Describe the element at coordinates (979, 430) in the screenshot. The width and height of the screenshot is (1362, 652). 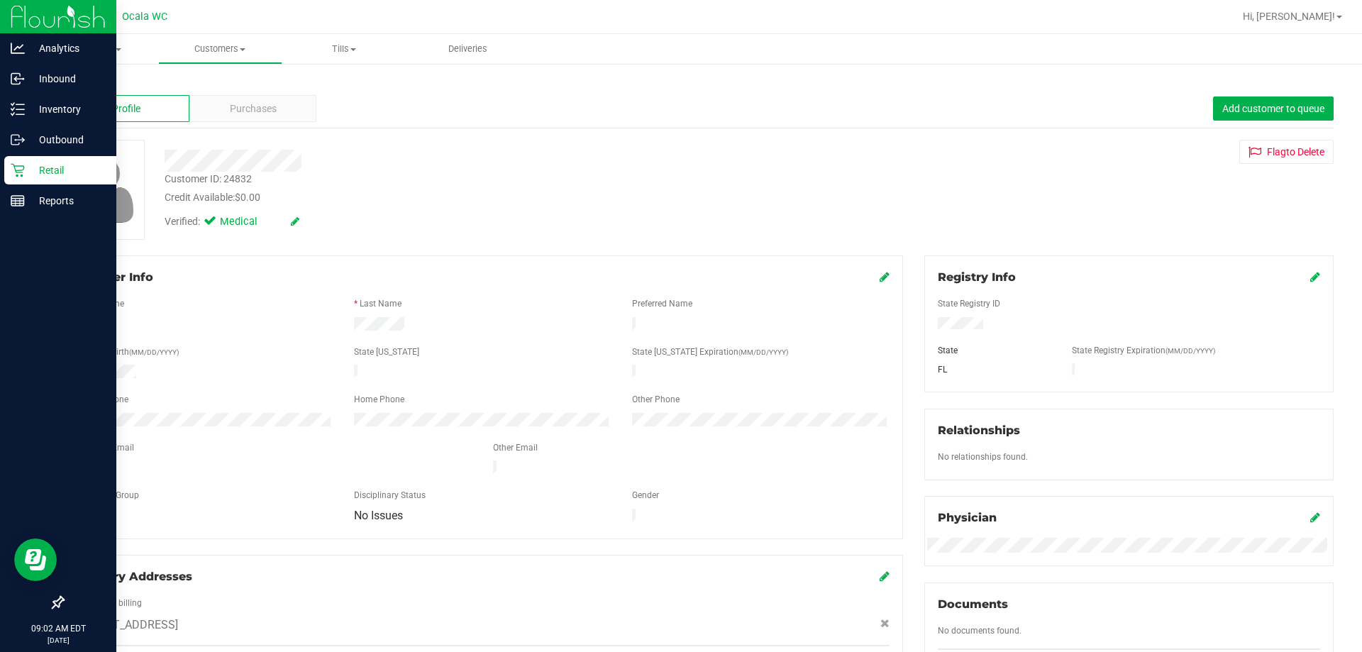
I see `span: Relationships` at that location.